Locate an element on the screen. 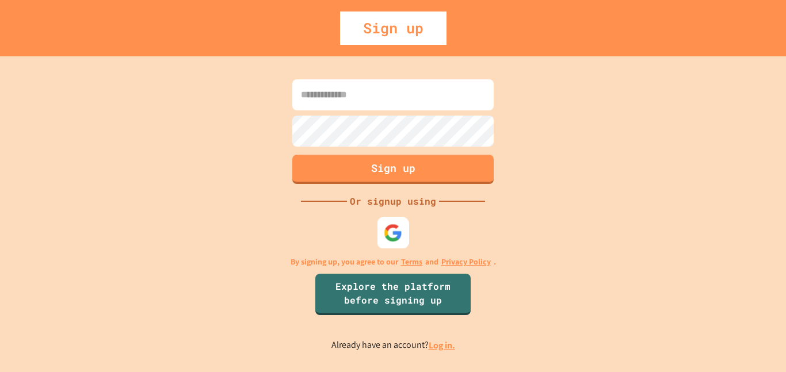  a: Privacy Policy is located at coordinates (466, 262).